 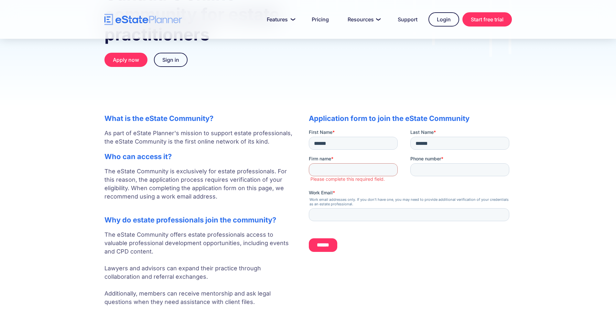 What do you see at coordinates (200, 269) in the screenshot?
I see `p: The eState Community offers estate professionals access to valuable professional development oppo...` at bounding box center [200, 269].